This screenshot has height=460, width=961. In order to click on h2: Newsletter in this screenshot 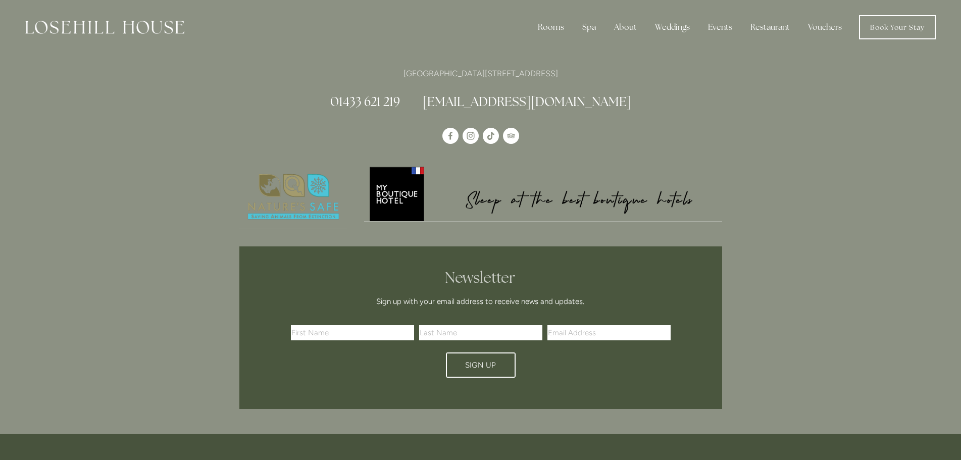, I will do `click(481, 278)`.